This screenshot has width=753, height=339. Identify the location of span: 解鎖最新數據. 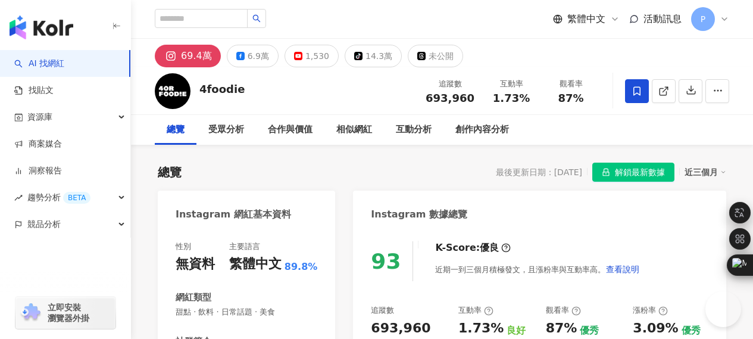
(640, 173).